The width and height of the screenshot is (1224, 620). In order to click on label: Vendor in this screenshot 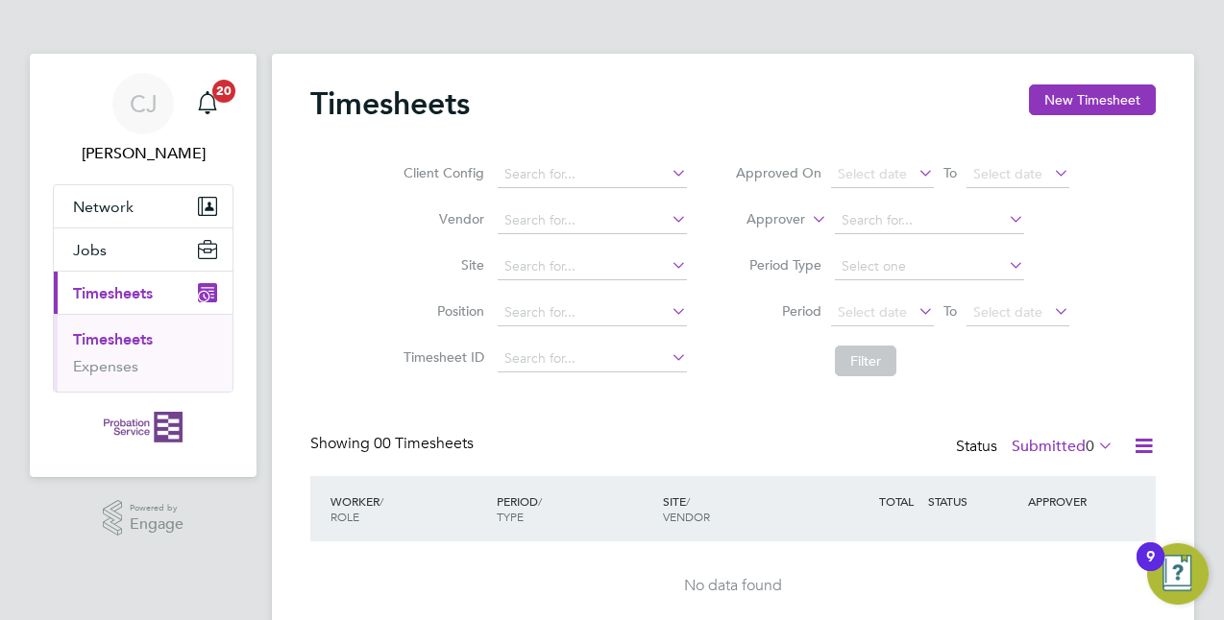, I will do `click(441, 219)`.